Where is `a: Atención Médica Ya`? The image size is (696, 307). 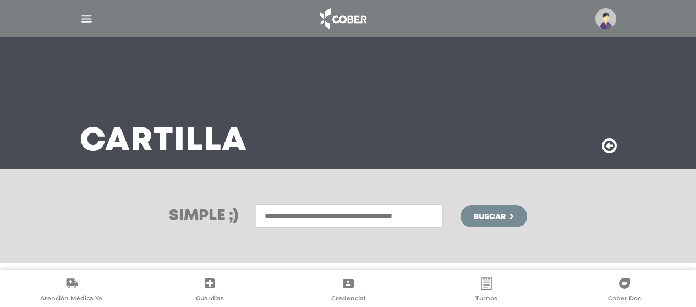
a: Atención Médica Ya is located at coordinates (71, 291).